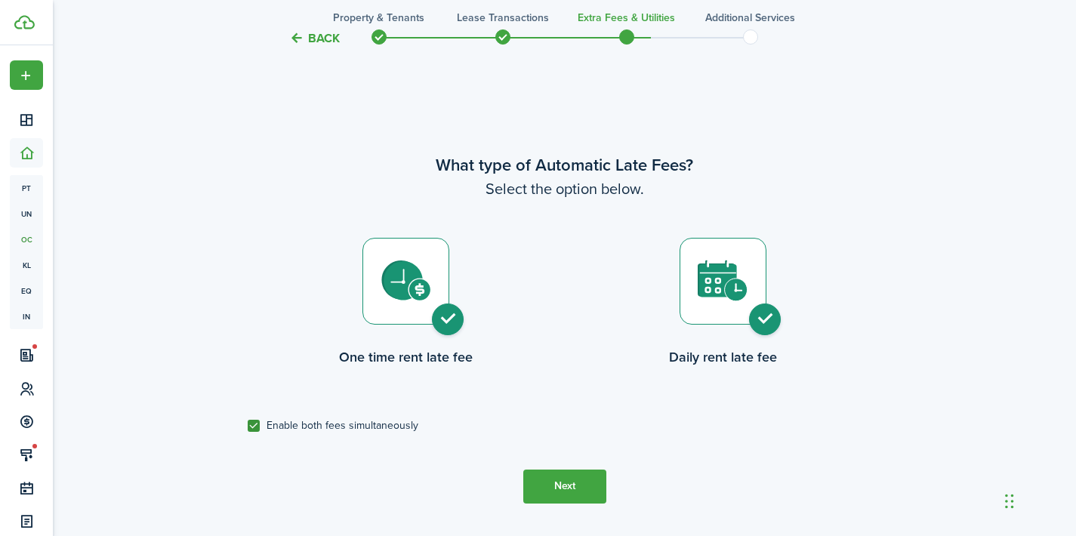 This screenshot has width=1076, height=536. I want to click on control-radio-card-title: Daily rent late fee, so click(723, 357).